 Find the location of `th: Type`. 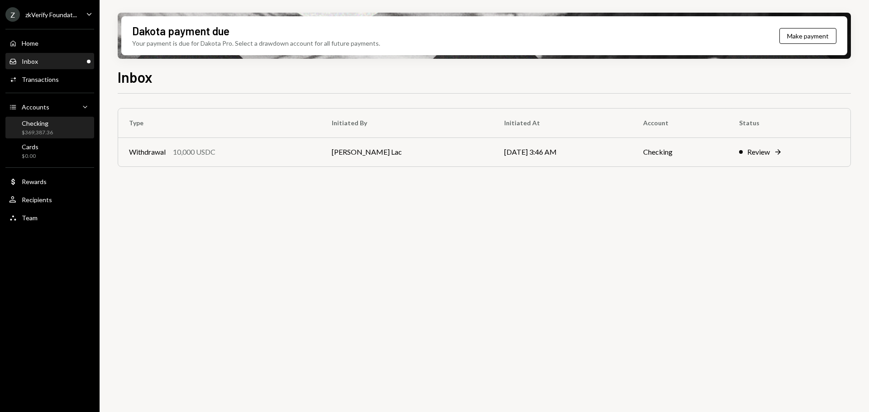

th: Type is located at coordinates (219, 123).